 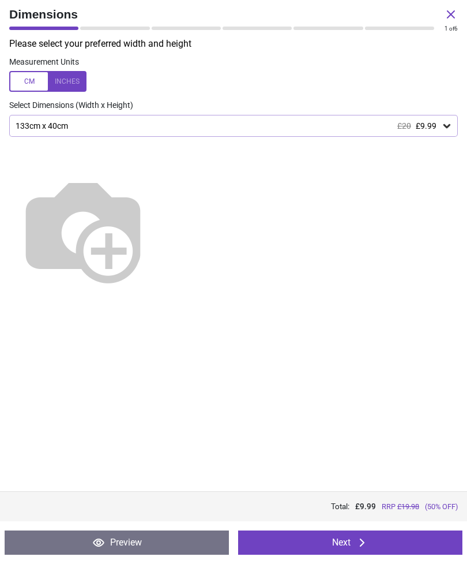 I want to click on img: Helper for size comparison, so click(x=83, y=229).